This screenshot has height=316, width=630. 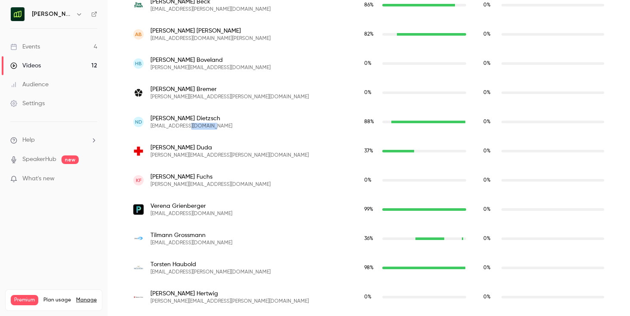 What do you see at coordinates (368, 93) in the screenshot?
I see `div: katharina.bremer@sewts.de` at bounding box center [368, 93].